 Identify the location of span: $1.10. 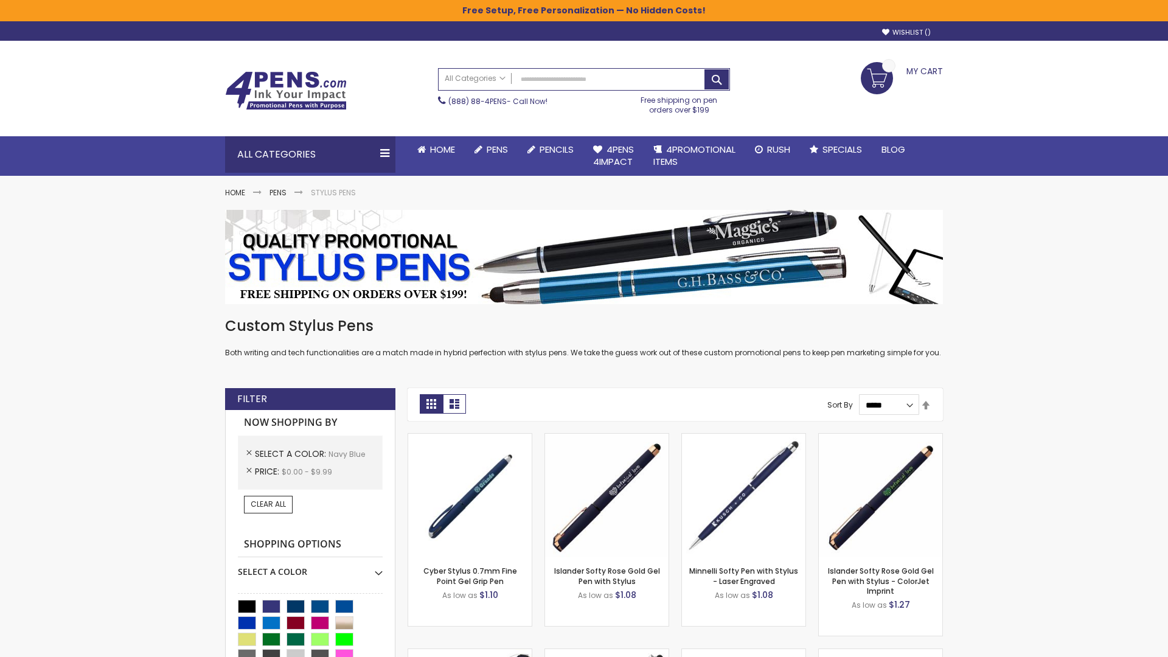
(489, 595).